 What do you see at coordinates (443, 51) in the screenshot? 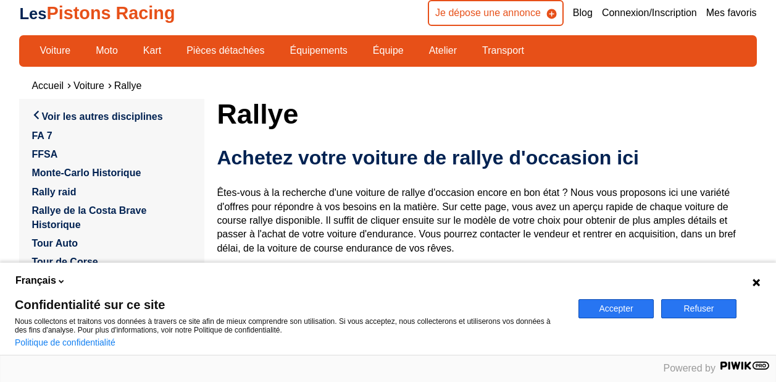
I see `a: Atelier` at bounding box center [443, 51].